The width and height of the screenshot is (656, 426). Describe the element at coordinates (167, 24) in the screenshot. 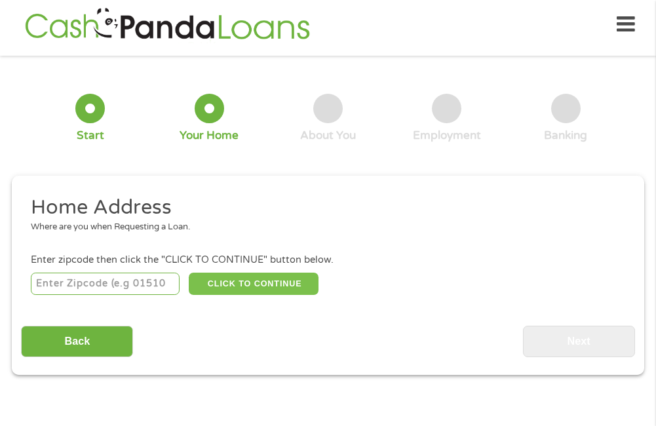

I see `img: GetLoanNow Logo` at that location.